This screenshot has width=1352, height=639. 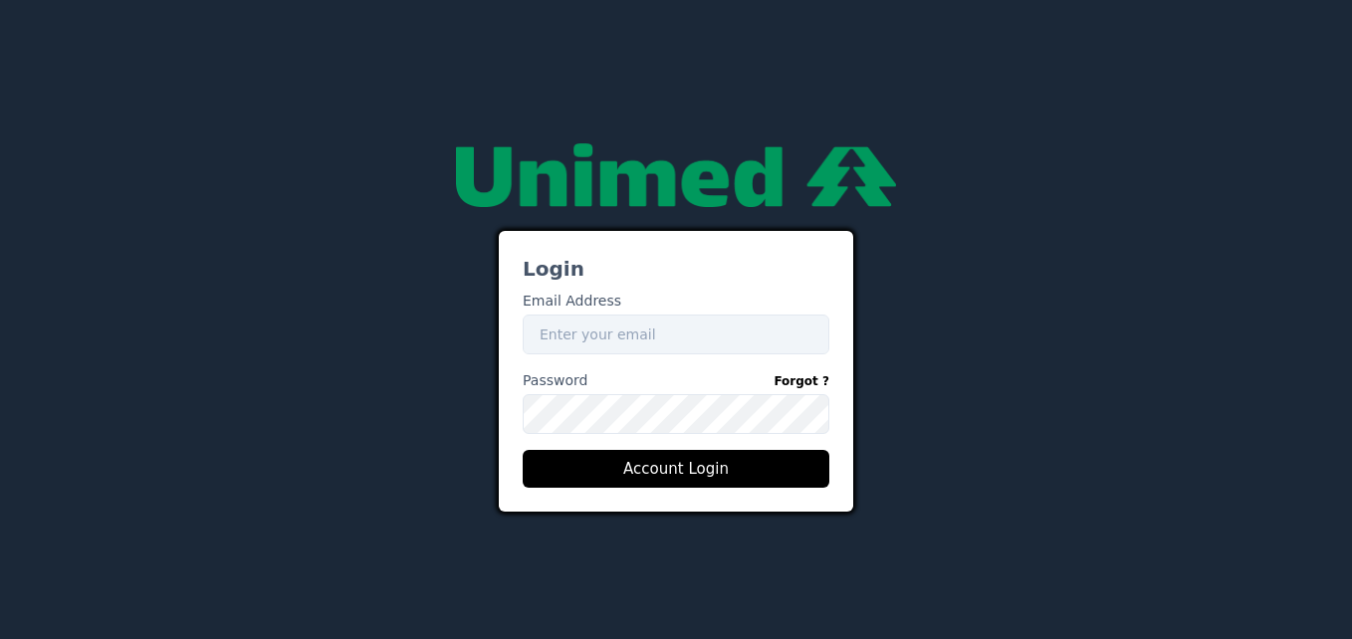 I want to click on label: Password, so click(x=676, y=380).